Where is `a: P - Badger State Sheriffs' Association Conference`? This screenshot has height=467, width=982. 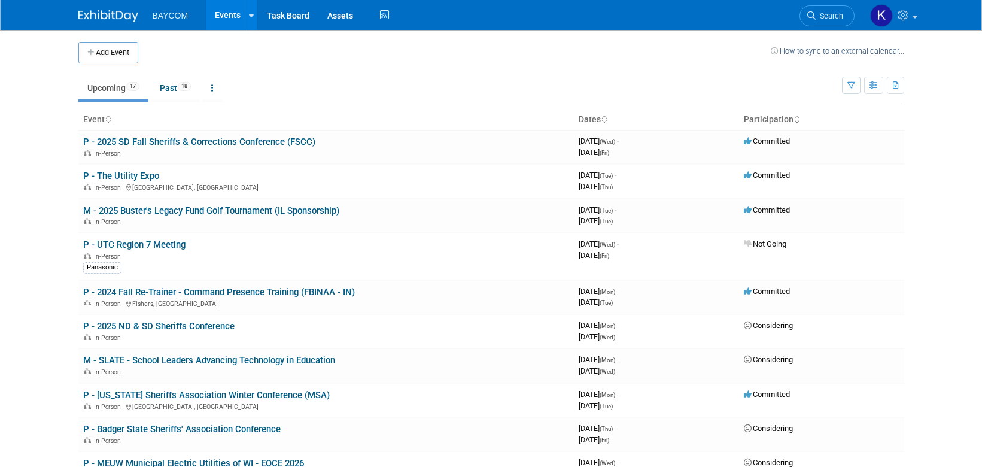
a: P - Badger State Sheriffs' Association Conference is located at coordinates (182, 429).